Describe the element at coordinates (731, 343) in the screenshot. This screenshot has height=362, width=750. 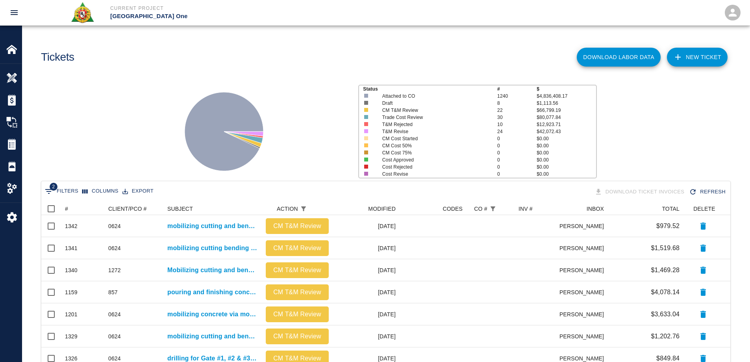
I see `div: Chat Widget` at that location.